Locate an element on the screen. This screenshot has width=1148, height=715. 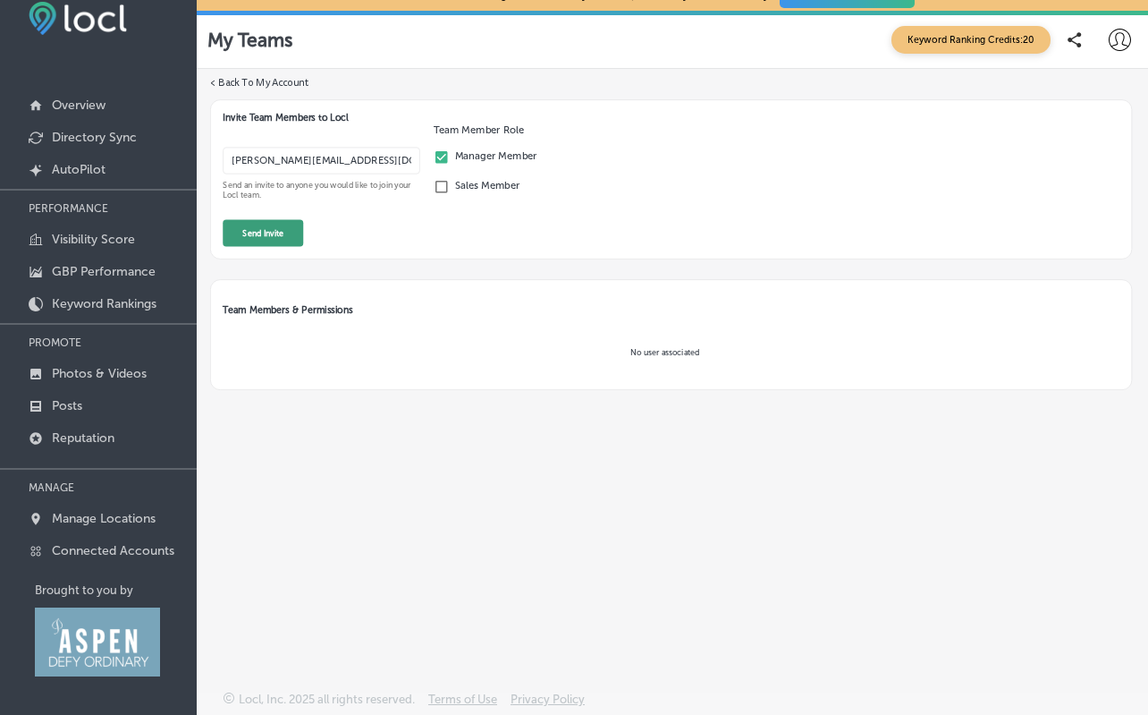
p: GBP Performance is located at coordinates (104, 271).